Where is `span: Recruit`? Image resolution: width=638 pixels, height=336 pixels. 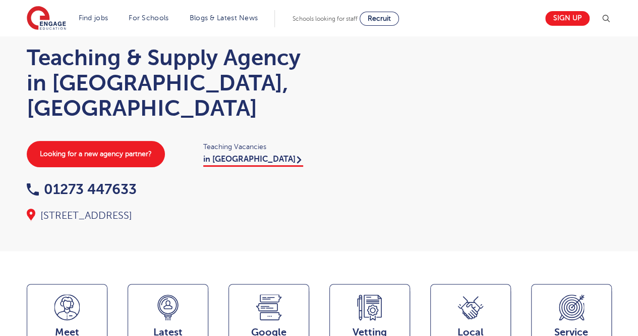
span: Recruit is located at coordinates (380, 18).